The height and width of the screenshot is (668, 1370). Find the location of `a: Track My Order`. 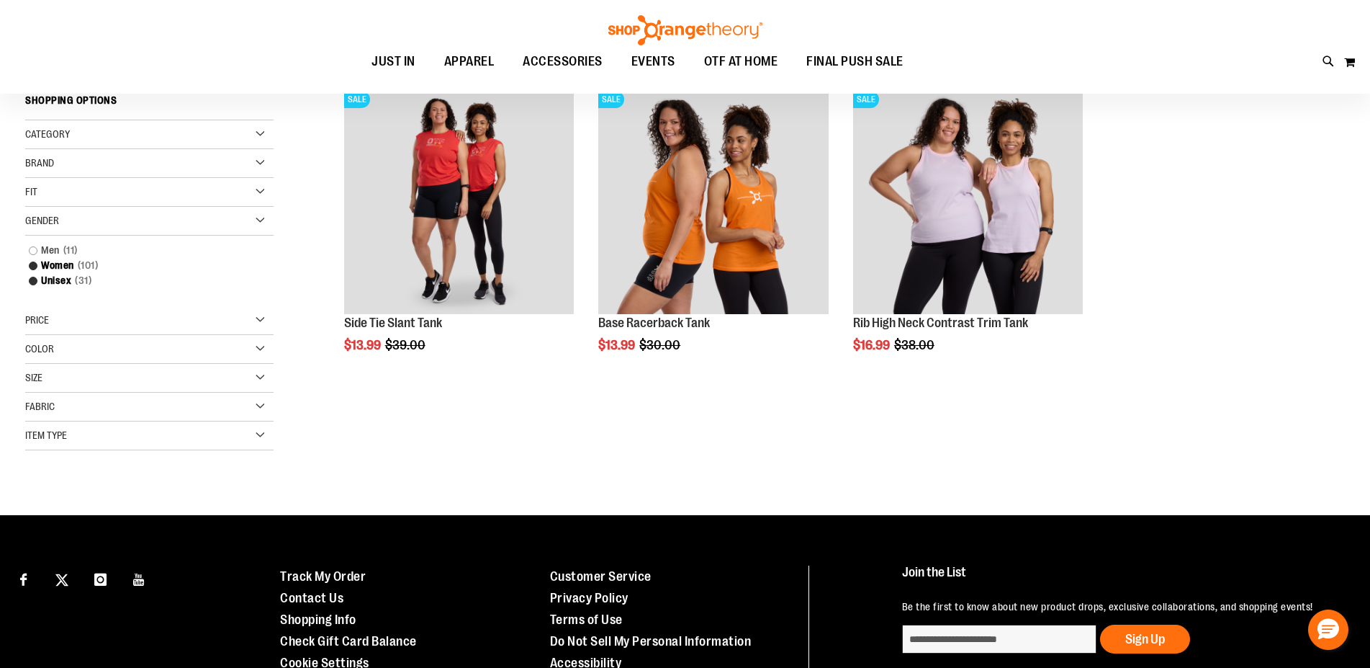

a: Track My Order is located at coordinates (323, 576).